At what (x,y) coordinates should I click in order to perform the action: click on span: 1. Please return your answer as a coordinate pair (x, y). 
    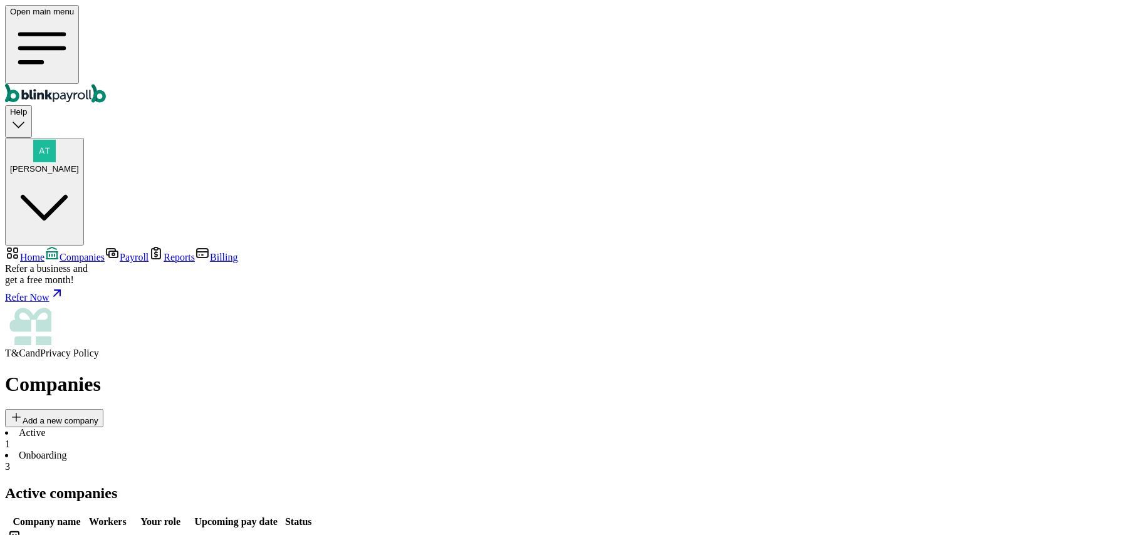
    Looking at the image, I should click on (8, 444).